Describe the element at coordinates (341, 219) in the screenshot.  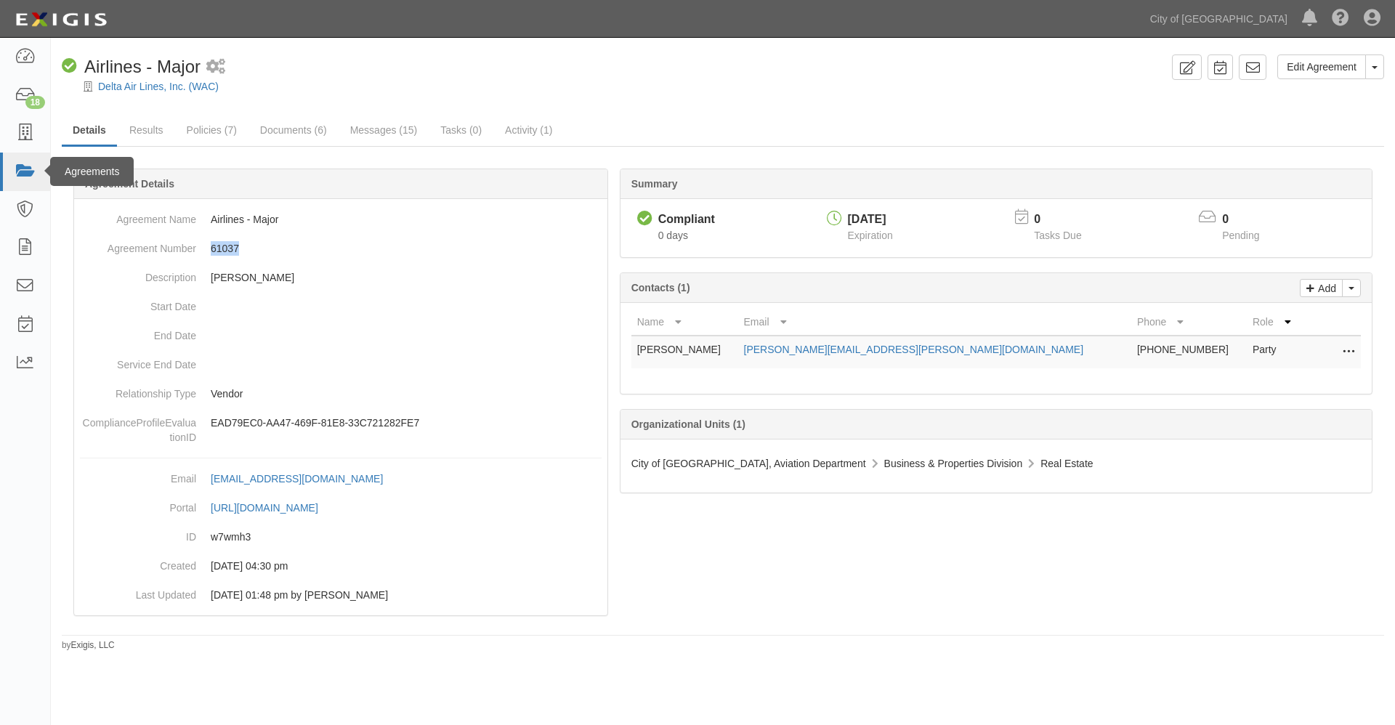
I see `dd: Airlines - Major` at that location.